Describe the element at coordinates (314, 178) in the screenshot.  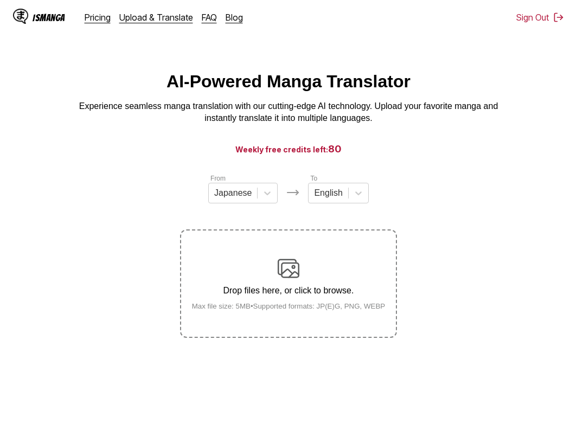
I see `label: To` at that location.